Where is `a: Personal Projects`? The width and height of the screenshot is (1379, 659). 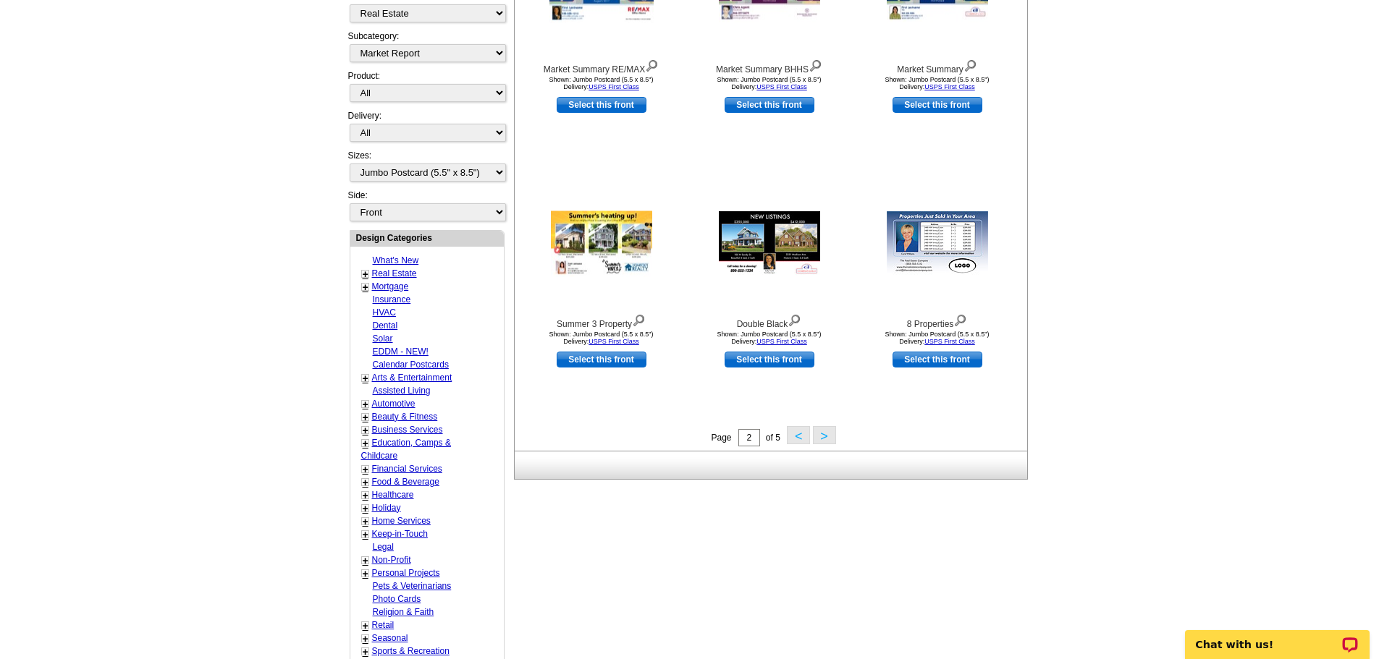
a: Personal Projects is located at coordinates (406, 573).